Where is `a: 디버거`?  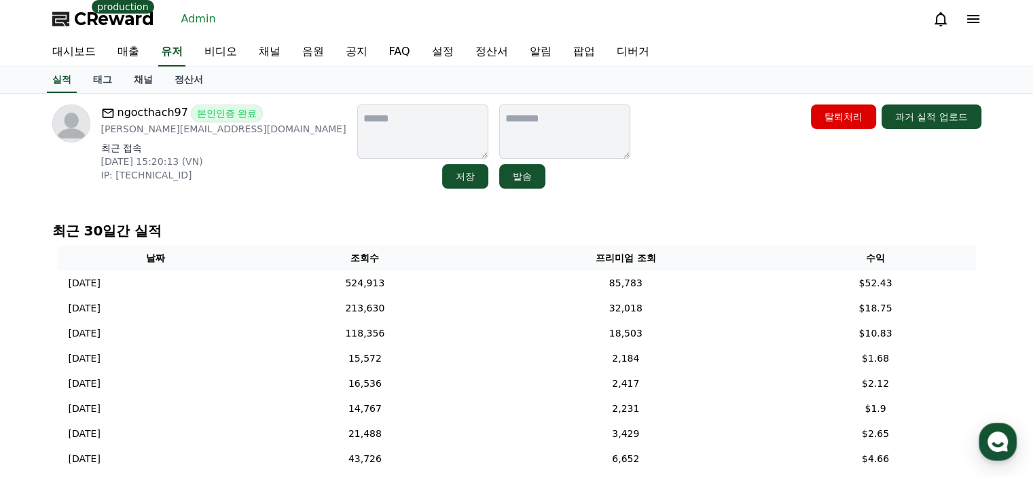 a: 디버거 is located at coordinates (633, 52).